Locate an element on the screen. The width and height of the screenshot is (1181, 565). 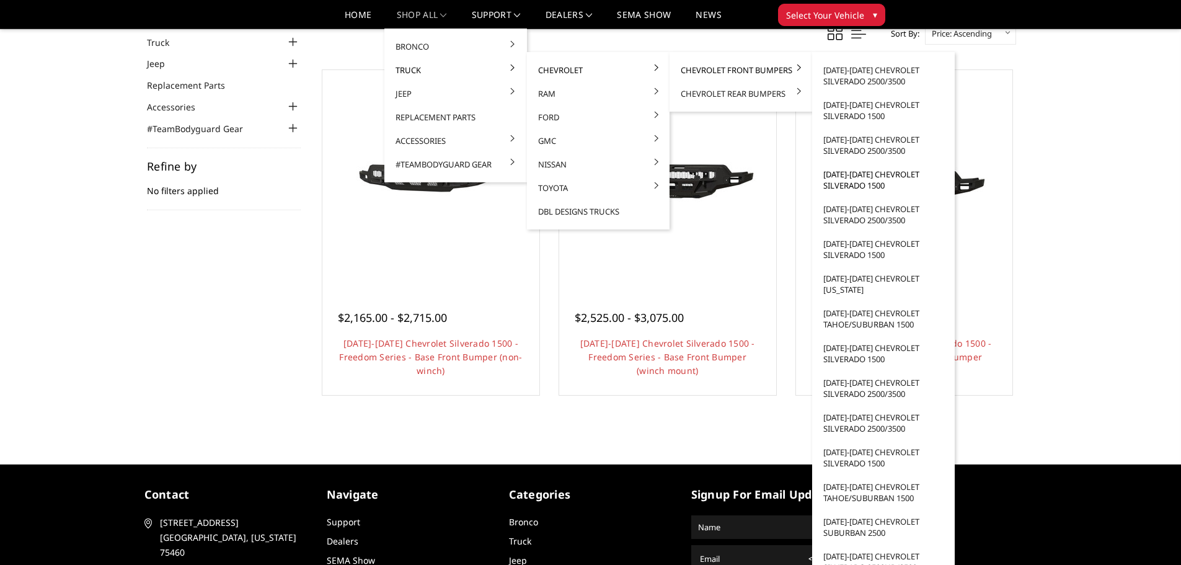
div: Chat Widget is located at coordinates (1150, 535).